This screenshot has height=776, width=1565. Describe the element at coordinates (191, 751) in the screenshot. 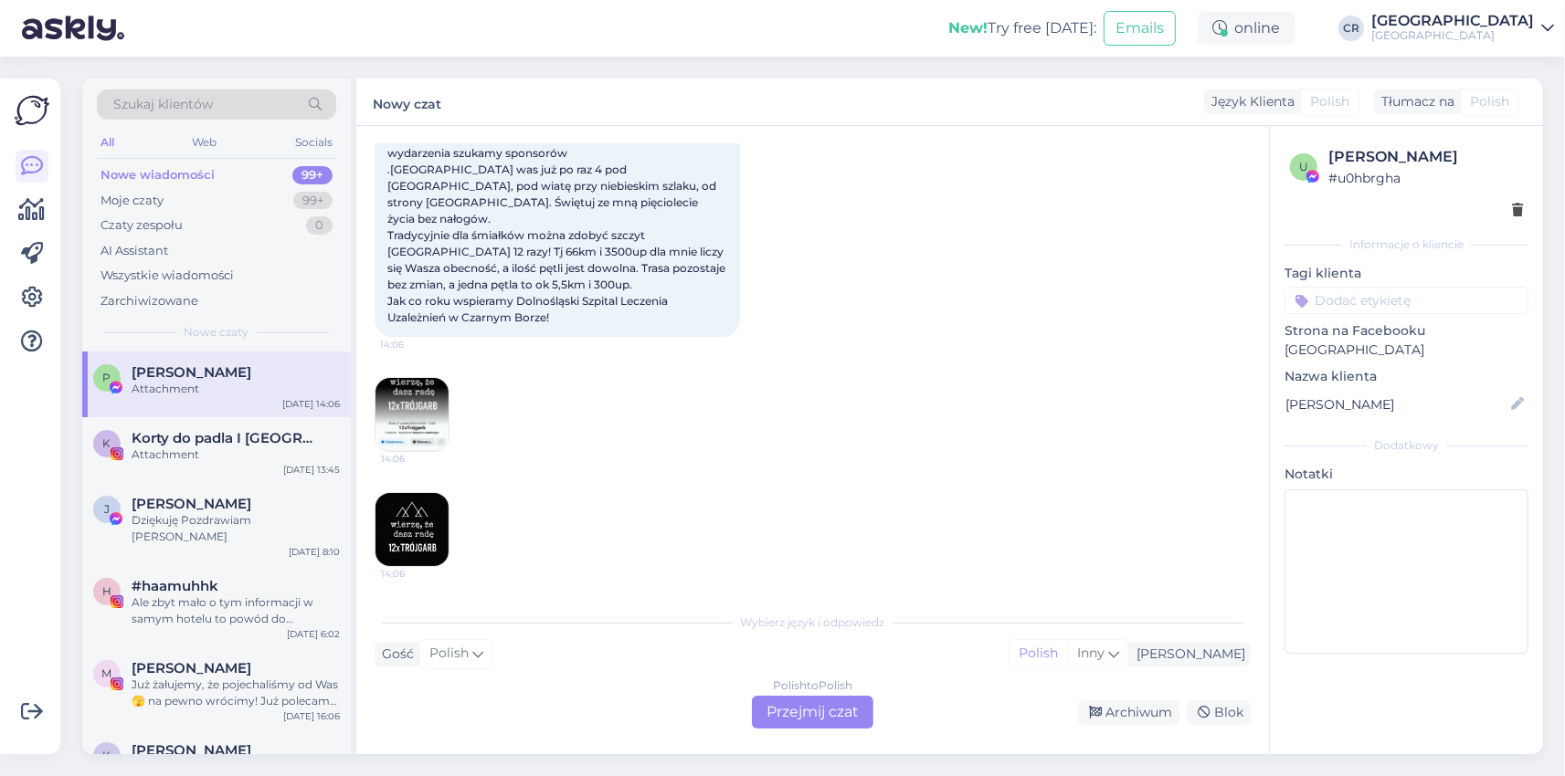

I see `span: Karolina Wołczyńska` at that location.